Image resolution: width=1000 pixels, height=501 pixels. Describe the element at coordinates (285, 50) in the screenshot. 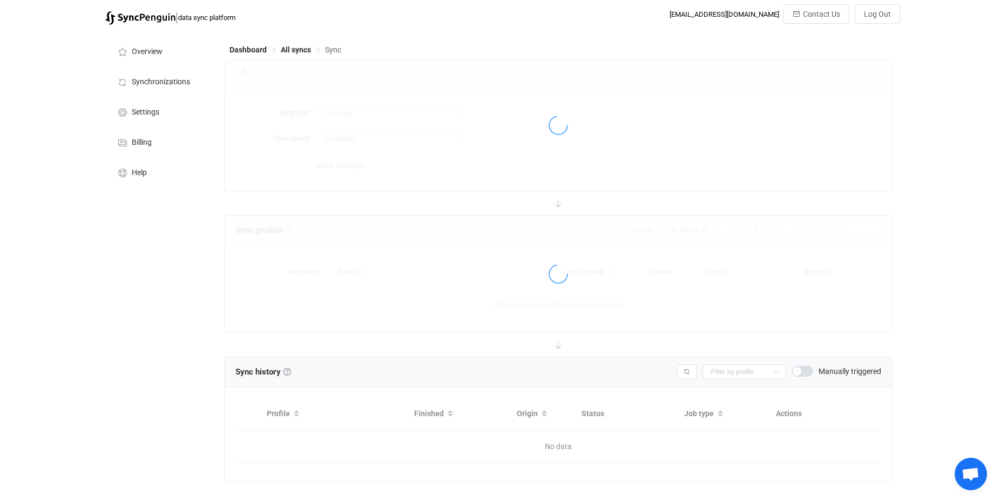

I see `div: Breadcrumb` at that location.